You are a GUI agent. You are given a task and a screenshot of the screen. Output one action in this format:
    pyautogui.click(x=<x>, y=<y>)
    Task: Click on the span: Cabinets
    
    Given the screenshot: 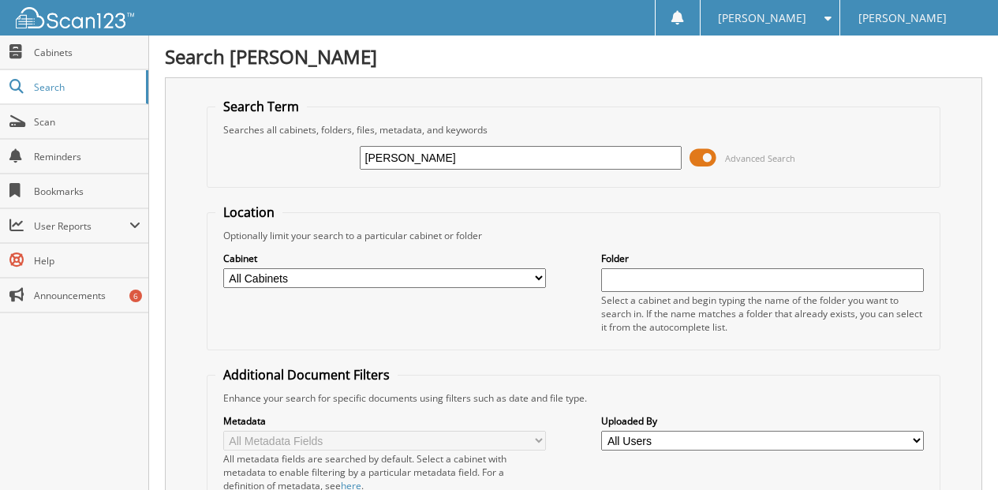 What is the action you would take?
    pyautogui.click(x=87, y=52)
    